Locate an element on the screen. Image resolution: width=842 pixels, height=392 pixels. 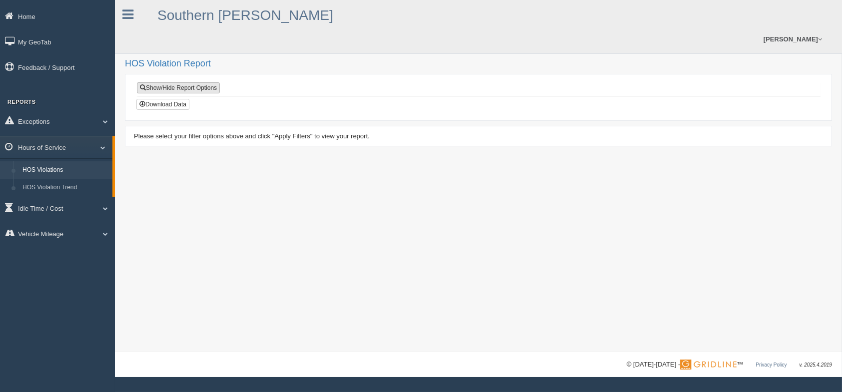
a: Privacy Policy is located at coordinates (771, 365).